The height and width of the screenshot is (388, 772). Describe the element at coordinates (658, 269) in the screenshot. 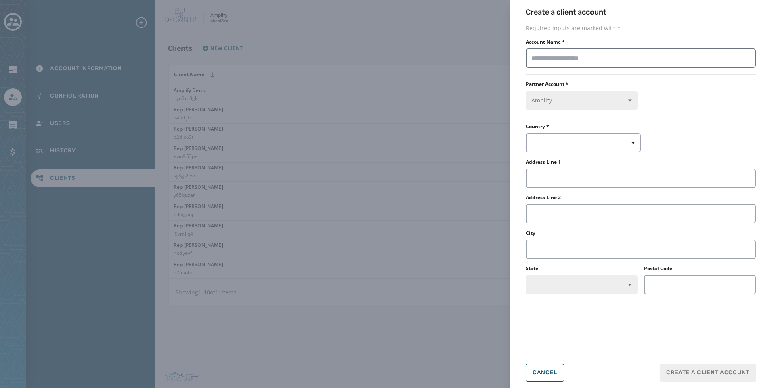

I see `label: Postal Code` at that location.